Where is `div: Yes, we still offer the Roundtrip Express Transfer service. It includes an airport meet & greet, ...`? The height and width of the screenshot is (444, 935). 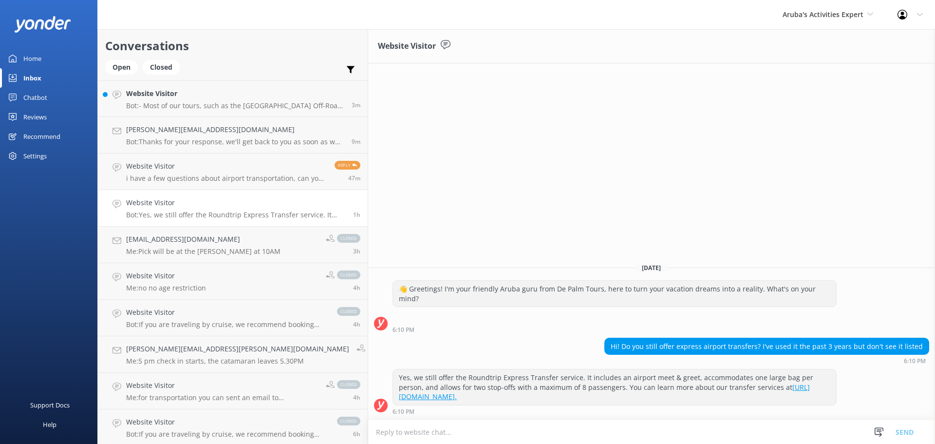
div: Yes, we still offer the Roundtrip Express Transfer service. It includes an airport meet & greet, ... is located at coordinates (615, 387).